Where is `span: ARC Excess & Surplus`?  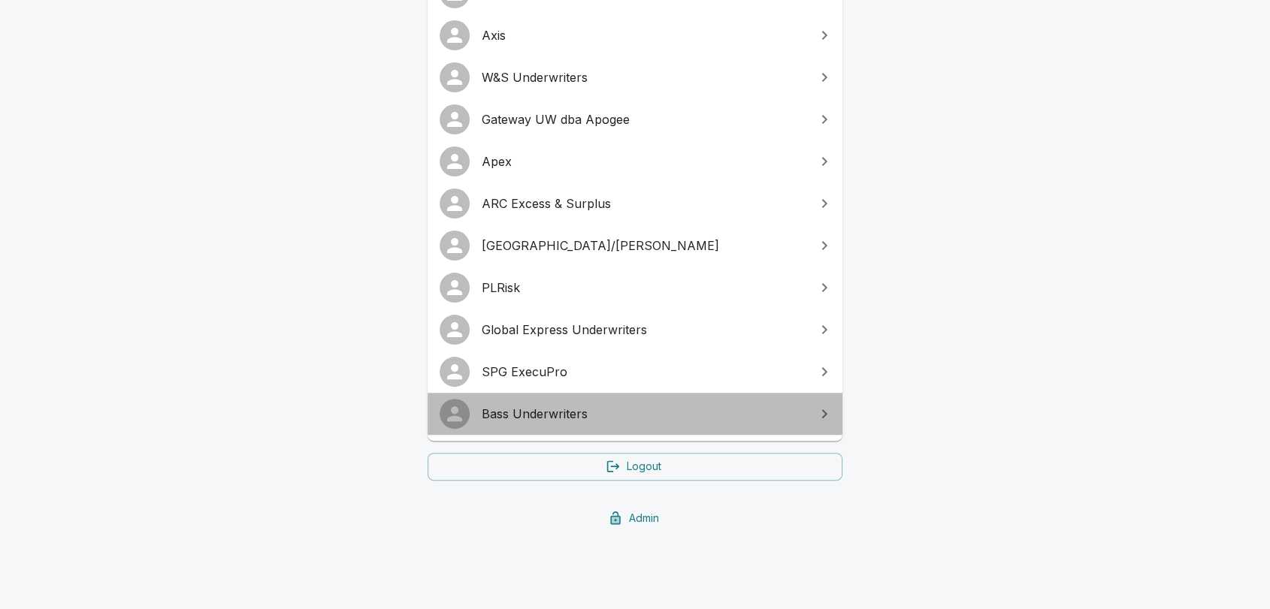
span: ARC Excess & Surplus is located at coordinates (644, 204).